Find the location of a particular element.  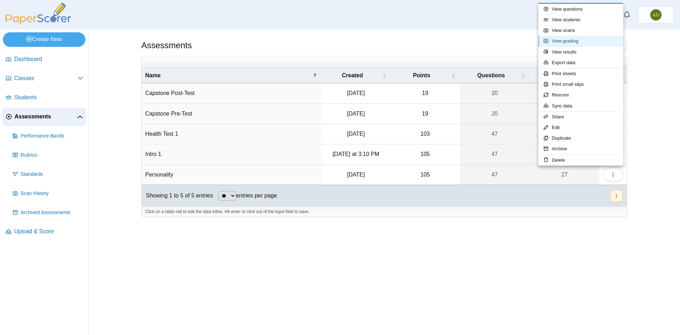

button: 1 is located at coordinates (617, 196).